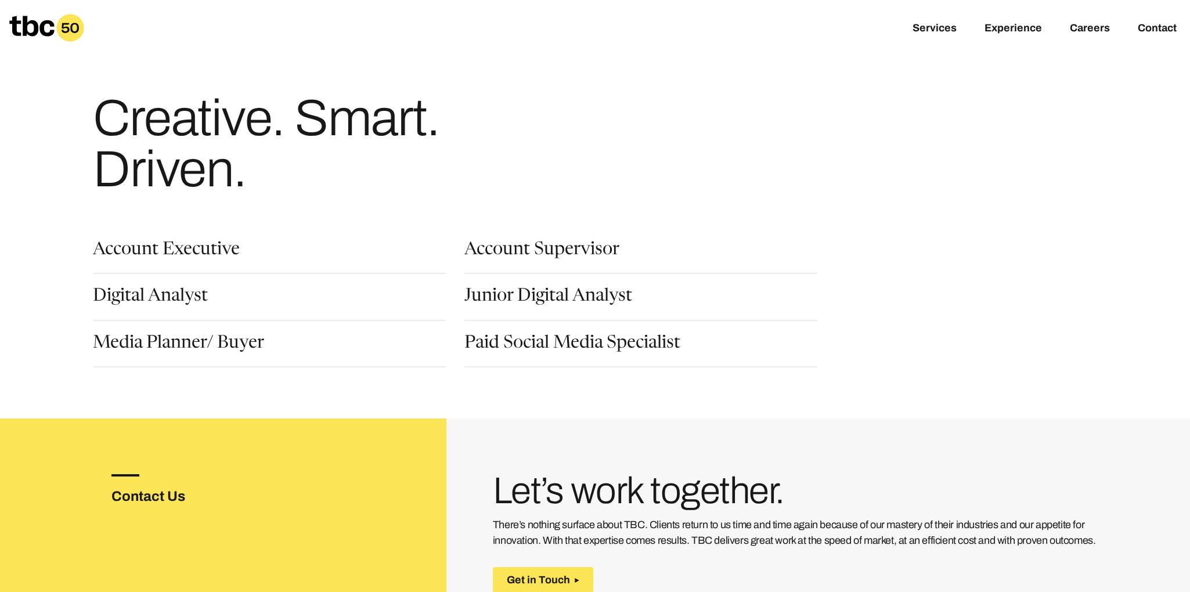  What do you see at coordinates (46, 28) in the screenshot?
I see `a: Homepage` at bounding box center [46, 28].